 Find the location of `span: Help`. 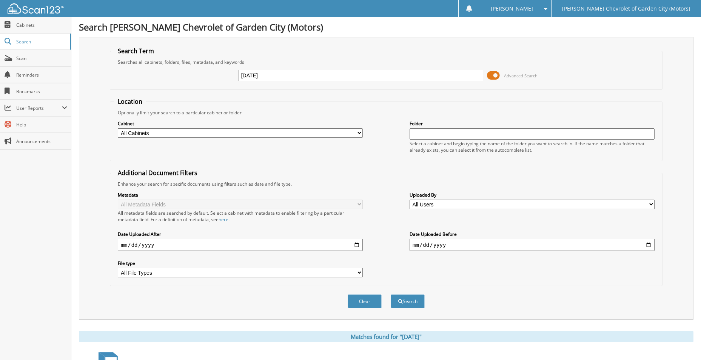

span: Help is located at coordinates (42, 125).